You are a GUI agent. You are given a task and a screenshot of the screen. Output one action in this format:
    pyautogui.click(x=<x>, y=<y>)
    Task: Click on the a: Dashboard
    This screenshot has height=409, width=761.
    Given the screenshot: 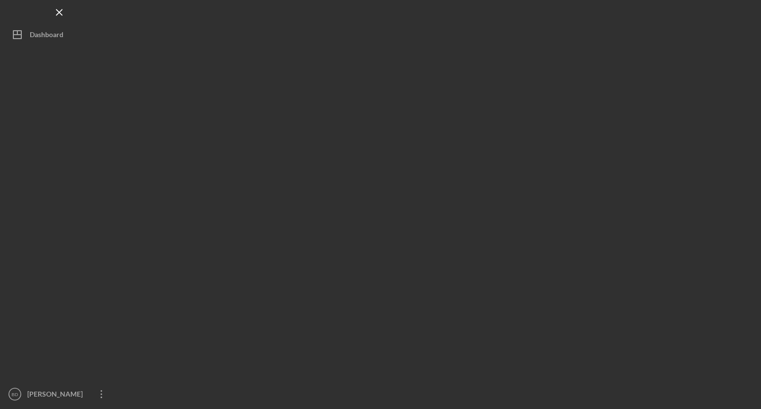 What is the action you would take?
    pyautogui.click(x=59, y=35)
    